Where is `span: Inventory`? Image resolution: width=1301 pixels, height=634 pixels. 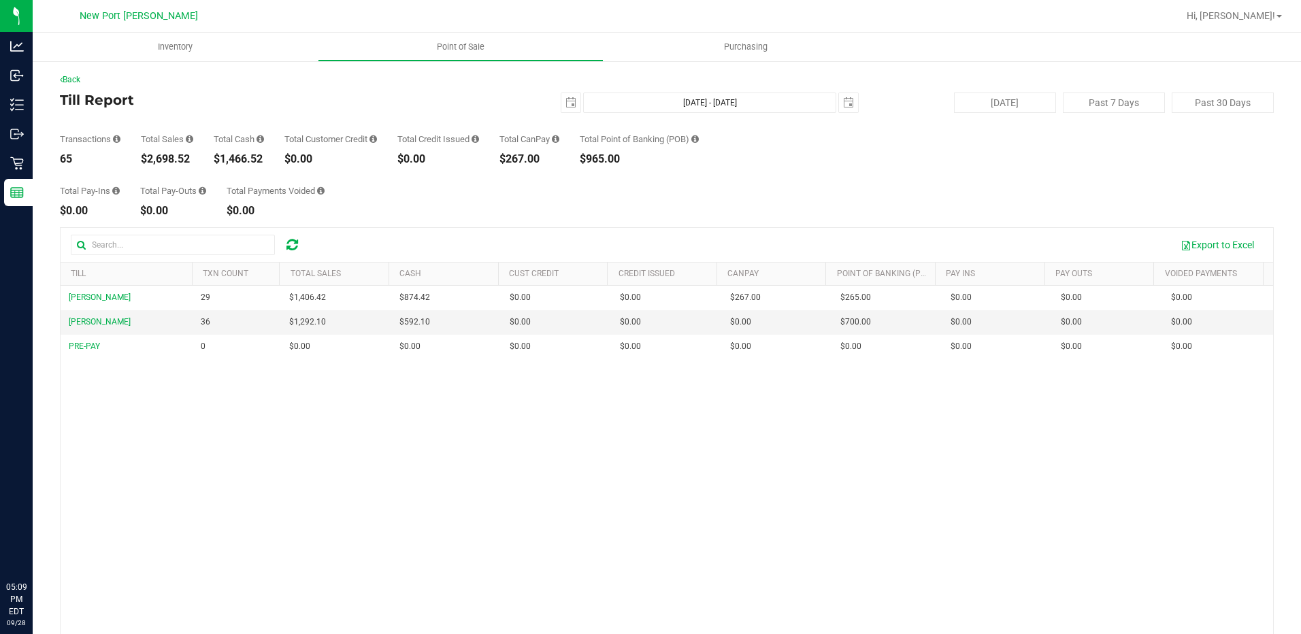 span: Inventory is located at coordinates (175, 47).